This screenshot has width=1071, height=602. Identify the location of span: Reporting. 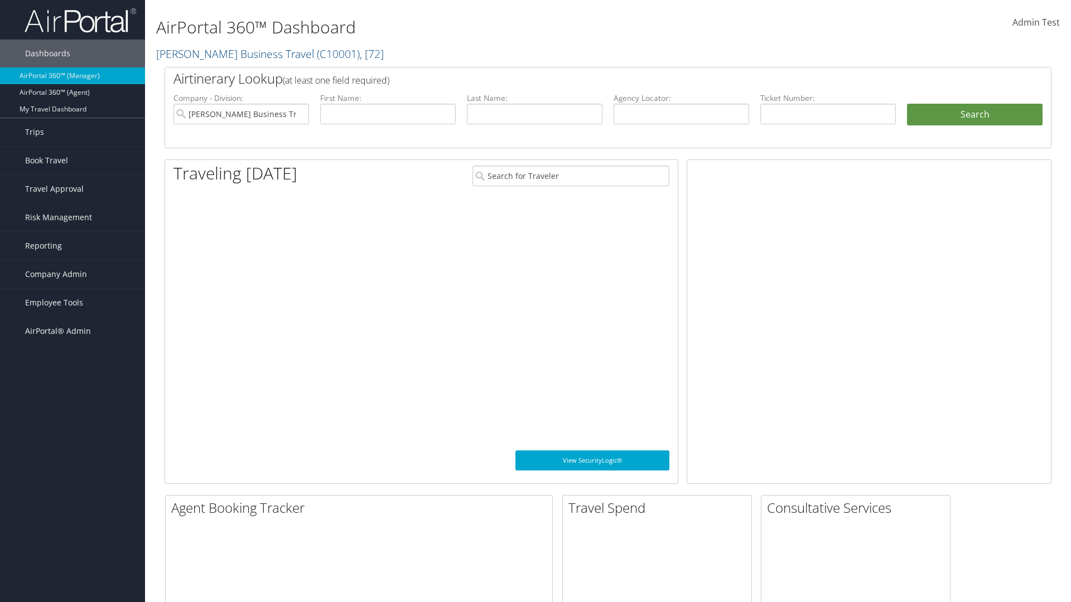
(44, 246).